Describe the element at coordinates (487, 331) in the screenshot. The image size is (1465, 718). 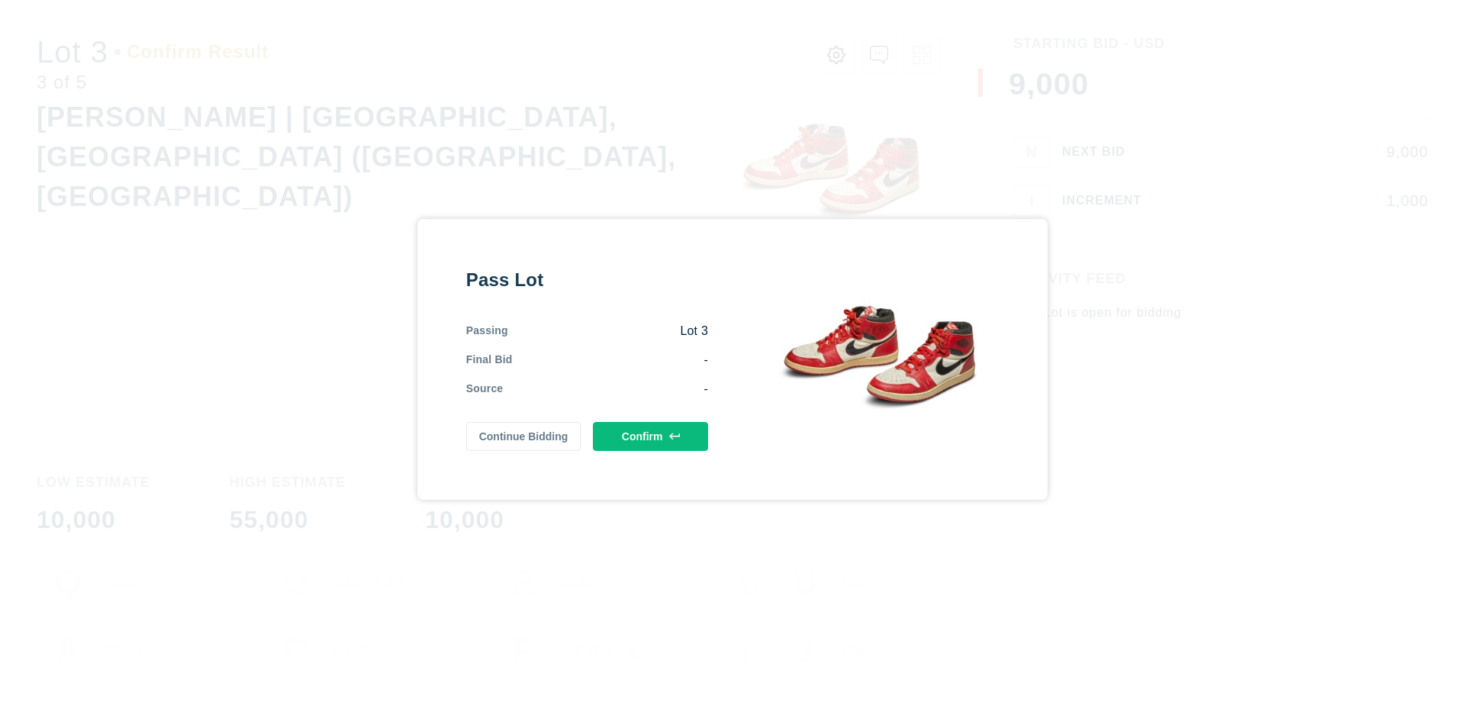
I see `div: Passing` at that location.